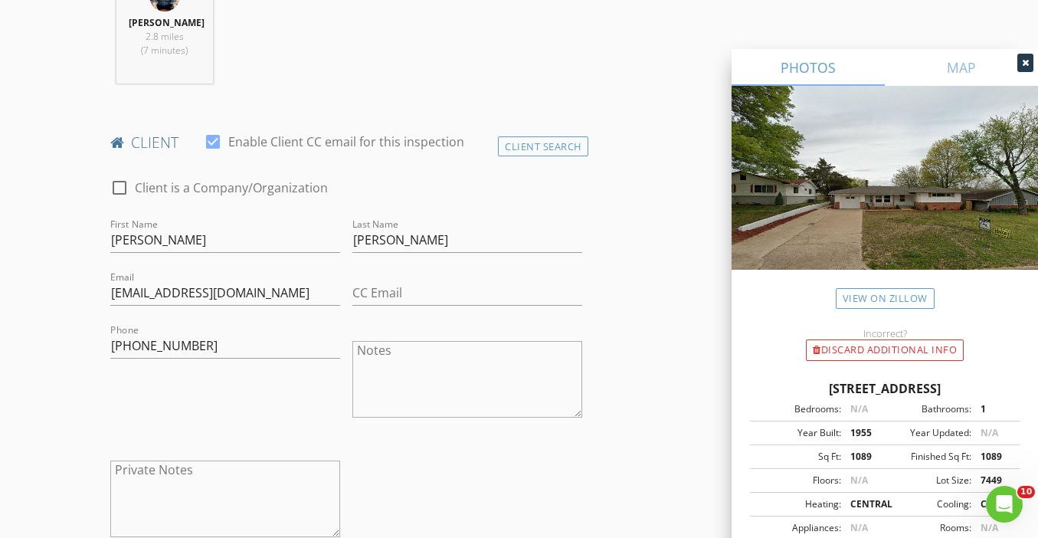 The image size is (1038, 538). What do you see at coordinates (346, 142) in the screenshot?
I see `label: Enable Client CC email for this inspection` at bounding box center [346, 142].